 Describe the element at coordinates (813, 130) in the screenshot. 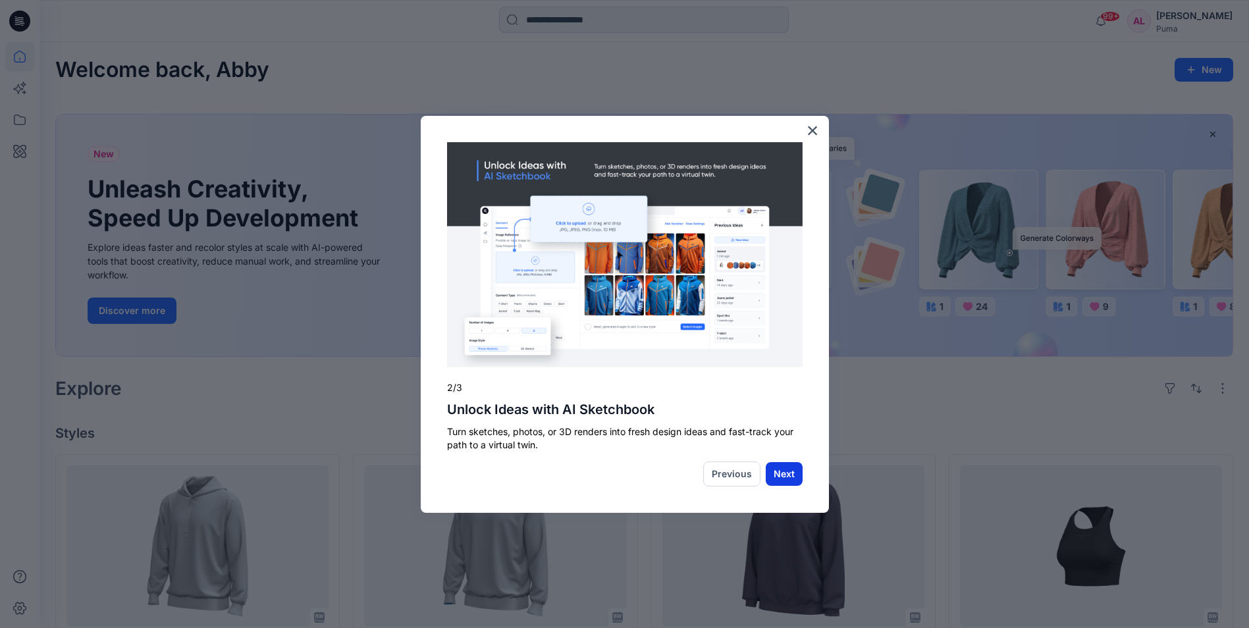

I see `button: Close` at that location.